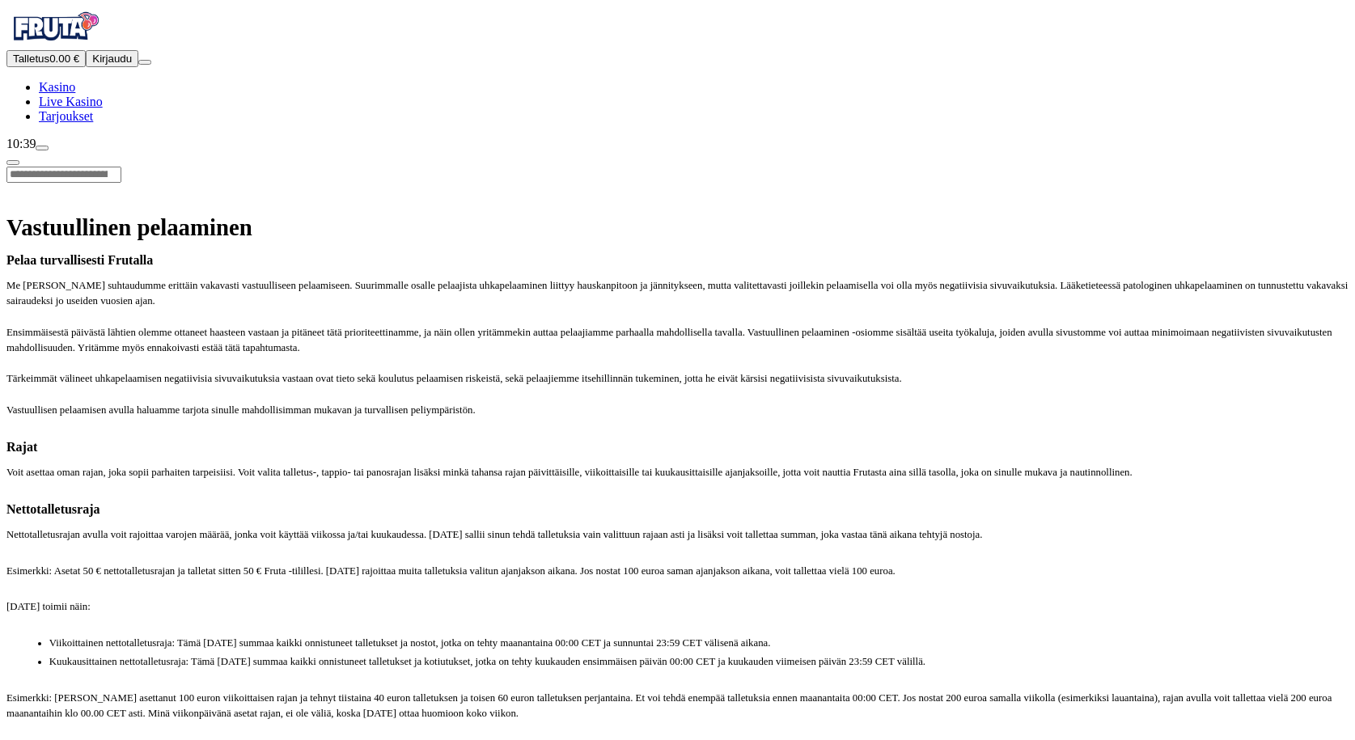 This screenshot has height=740, width=1355. Describe the element at coordinates (22, 447) in the screenshot. I see `strong: Rajat` at that location.